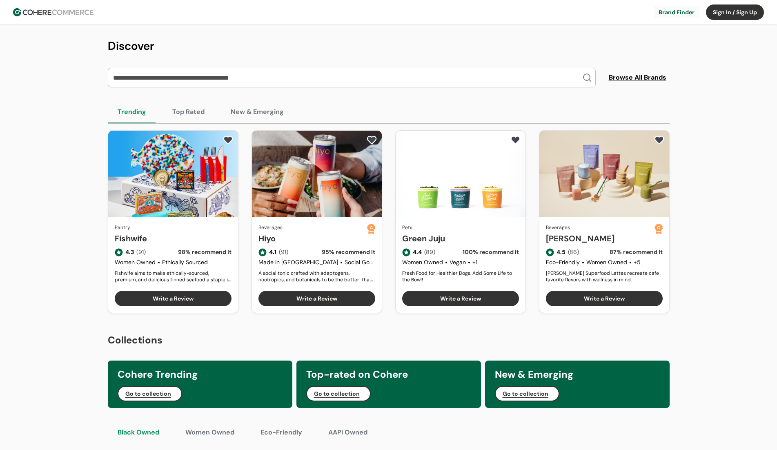 The width and height of the screenshot is (777, 450). I want to click on a: Browse All Brands, so click(639, 78).